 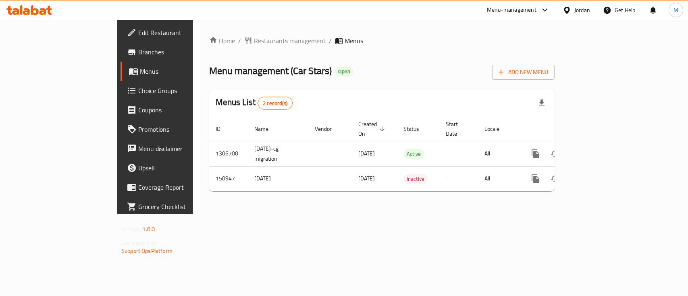 What do you see at coordinates (676, 10) in the screenshot?
I see `span: M` at bounding box center [676, 10].